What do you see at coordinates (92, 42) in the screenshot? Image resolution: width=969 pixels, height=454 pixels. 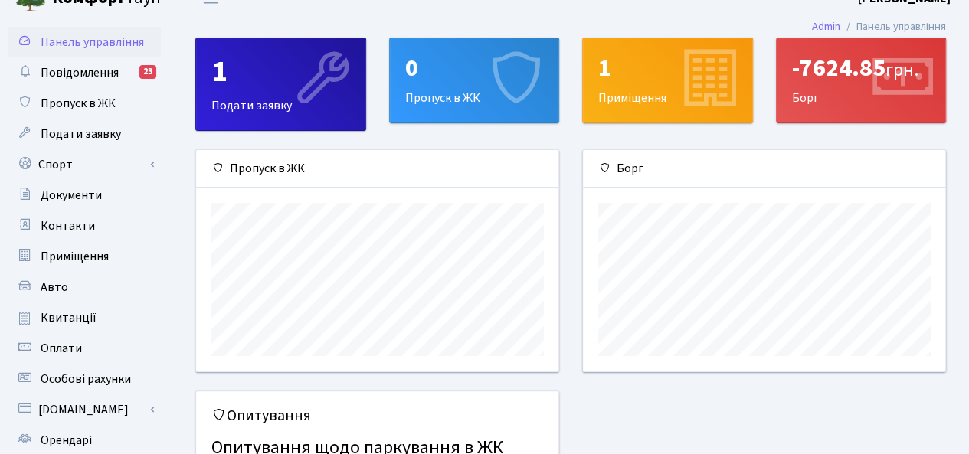 I see `span: Панель управління` at bounding box center [92, 42].